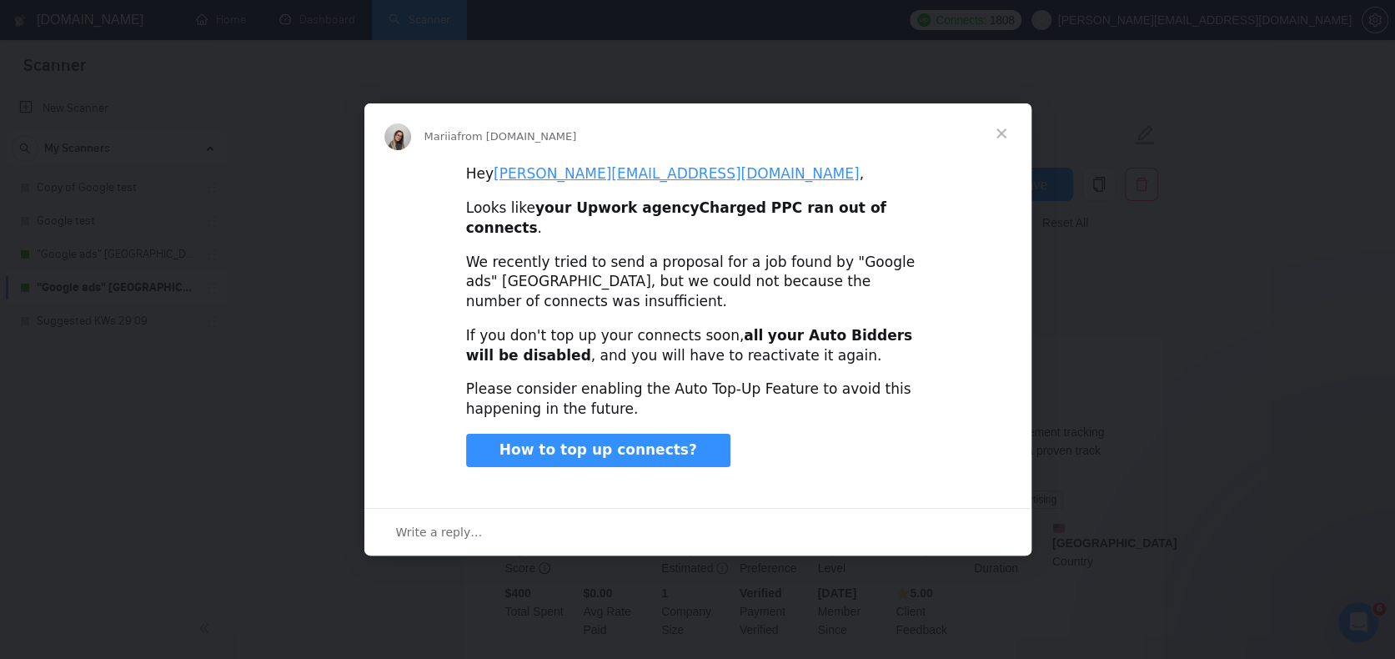 Image resolution: width=1395 pixels, height=659 pixels. Describe the element at coordinates (439, 532) in the screenshot. I see `span: Write a reply…` at that location.